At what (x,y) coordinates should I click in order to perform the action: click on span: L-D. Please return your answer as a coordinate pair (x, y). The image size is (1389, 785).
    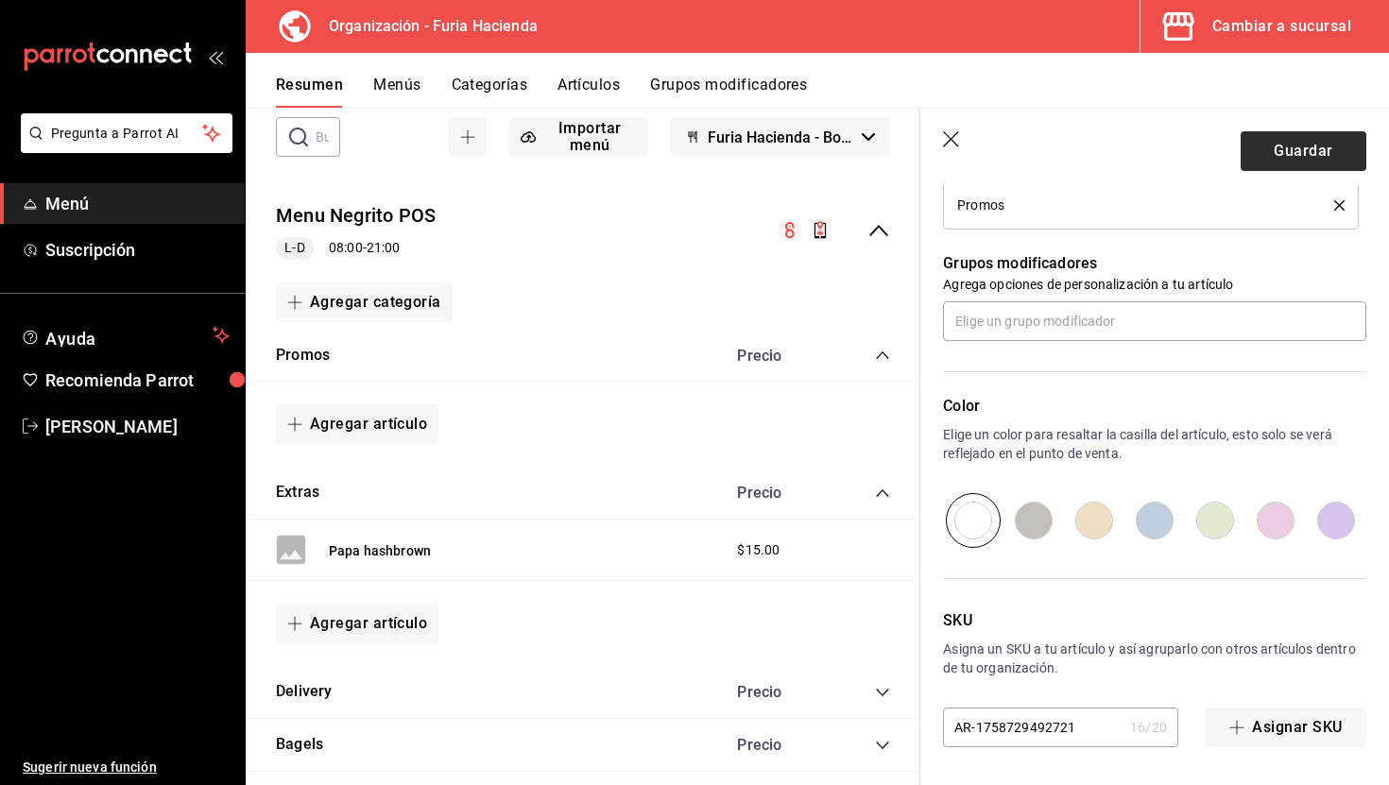
    Looking at the image, I should click on (294, 248).